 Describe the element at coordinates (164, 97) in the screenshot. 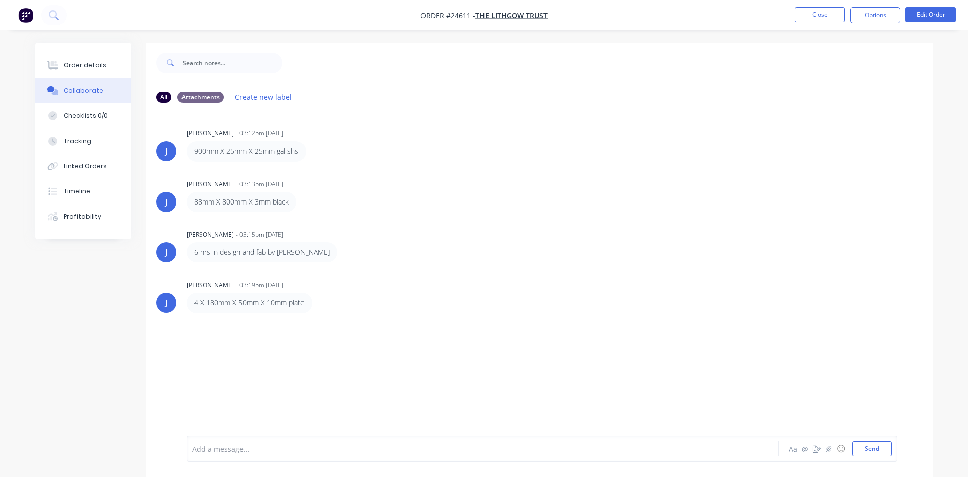

I see `div: All` at that location.